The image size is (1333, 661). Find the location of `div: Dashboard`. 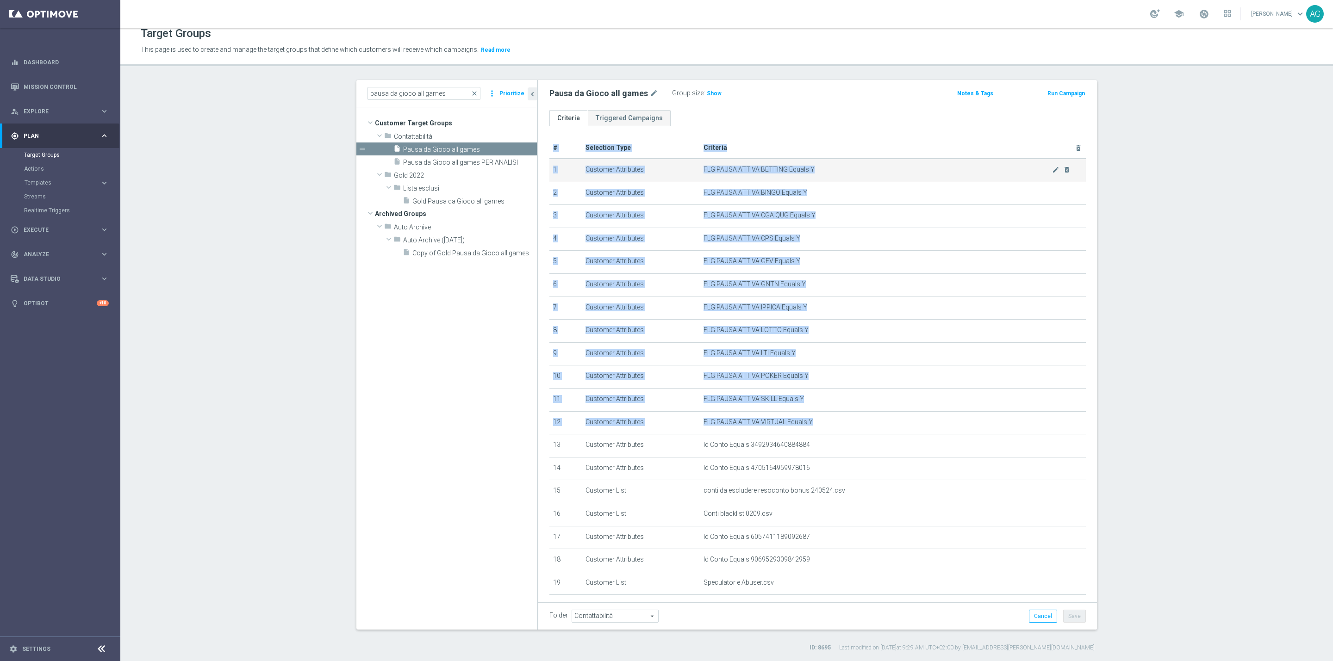

div: Dashboard is located at coordinates (60, 62).